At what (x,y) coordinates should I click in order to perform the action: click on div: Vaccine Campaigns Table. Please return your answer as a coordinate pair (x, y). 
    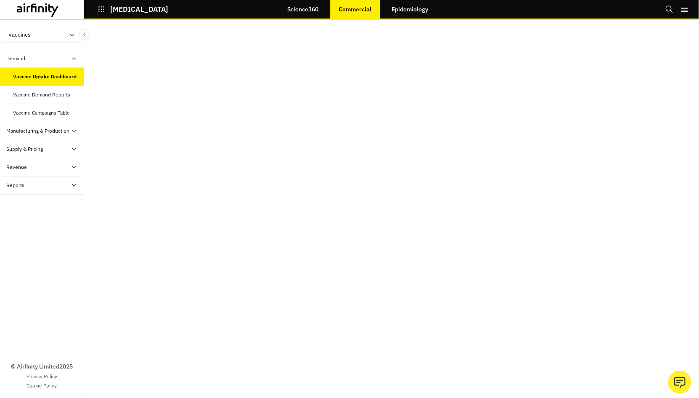
    Looking at the image, I should click on (42, 113).